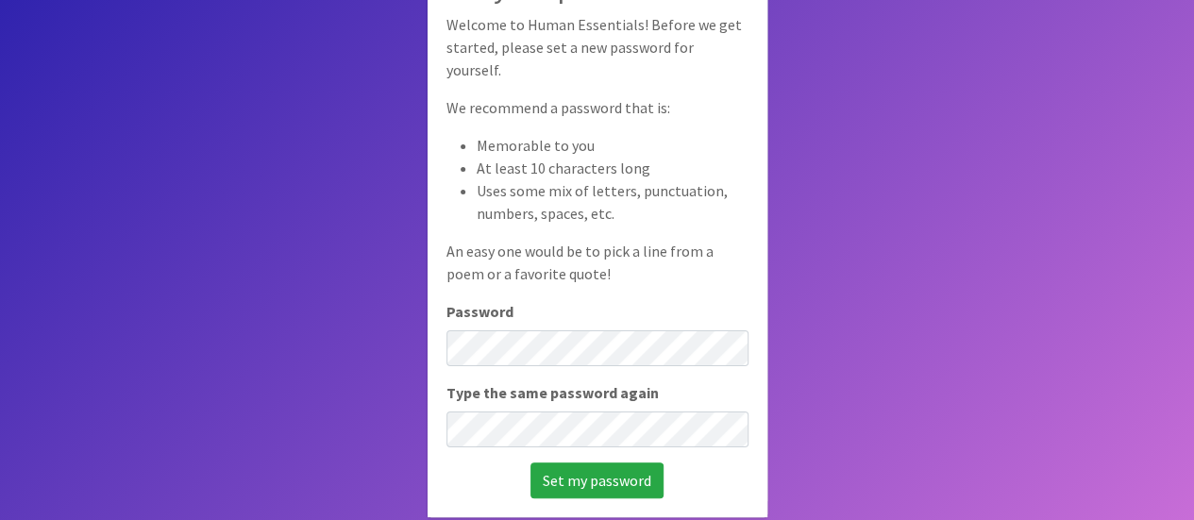 Image resolution: width=1194 pixels, height=520 pixels. I want to click on p: Welcome to Human Essentials! Before we get started, please set a new password for yourself., so click(597, 47).